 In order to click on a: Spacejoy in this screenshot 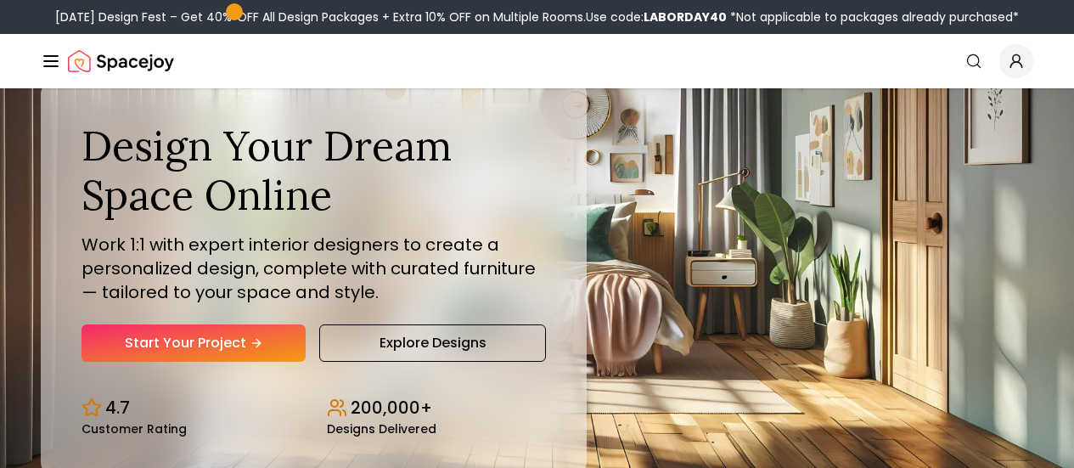, I will do `click(121, 61)`.